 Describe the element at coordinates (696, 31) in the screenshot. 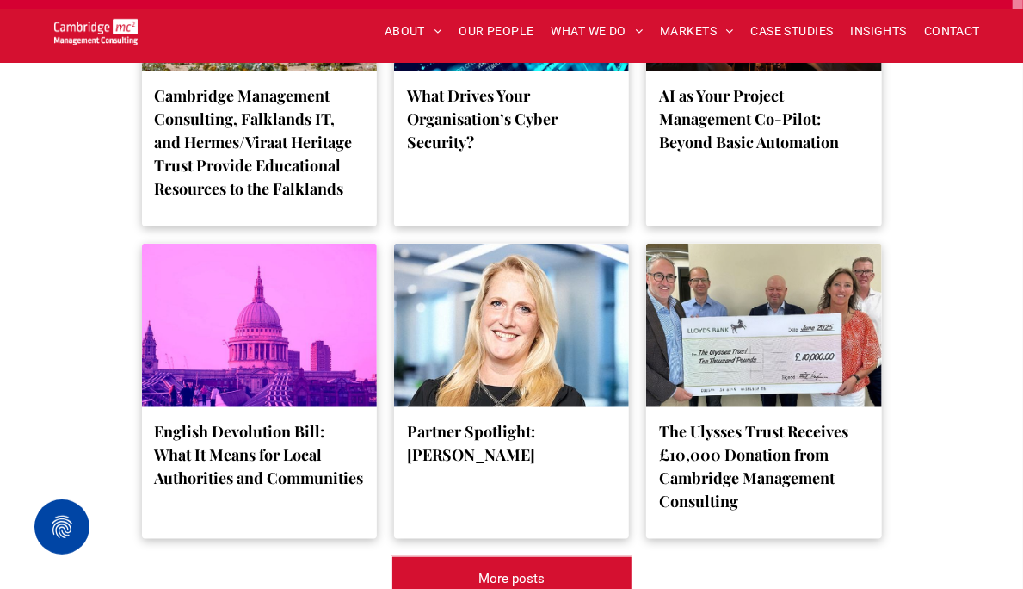

I see `a: MARKETS` at that location.